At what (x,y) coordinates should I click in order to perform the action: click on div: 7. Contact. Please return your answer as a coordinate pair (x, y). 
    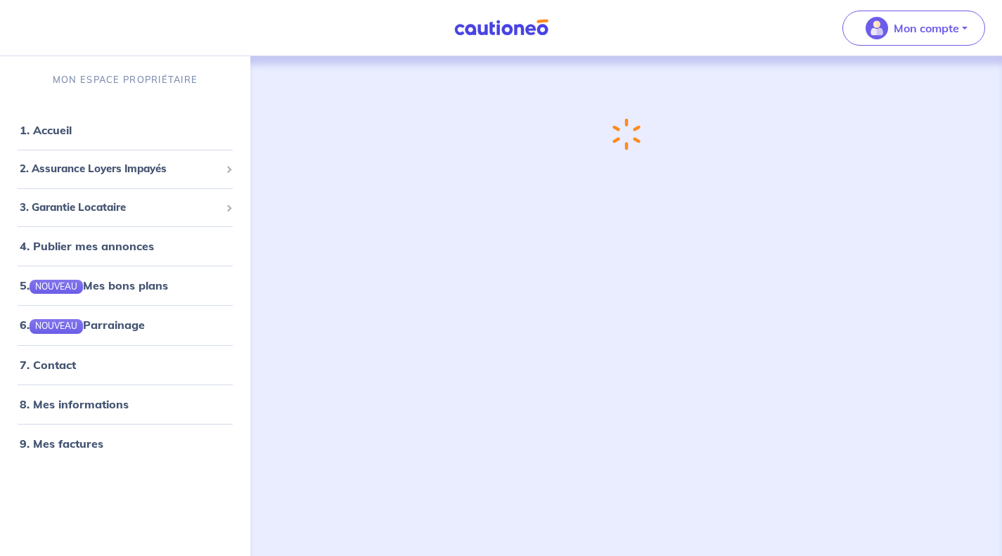
    Looking at the image, I should click on (125, 365).